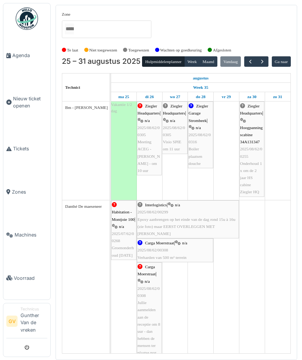  What do you see at coordinates (199, 113) in the screenshot?
I see `span: Ziegler Garage Strombeek` at bounding box center [199, 113].